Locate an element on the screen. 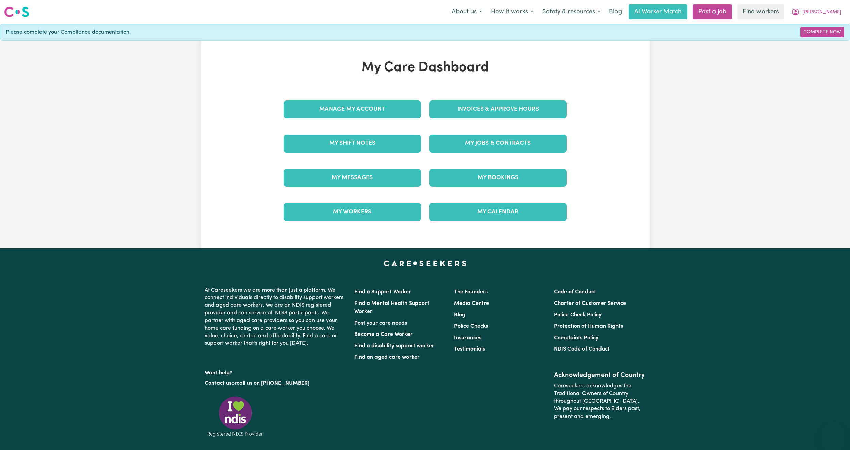 The width and height of the screenshot is (850, 450). a: Police Check Policy is located at coordinates (578, 315).